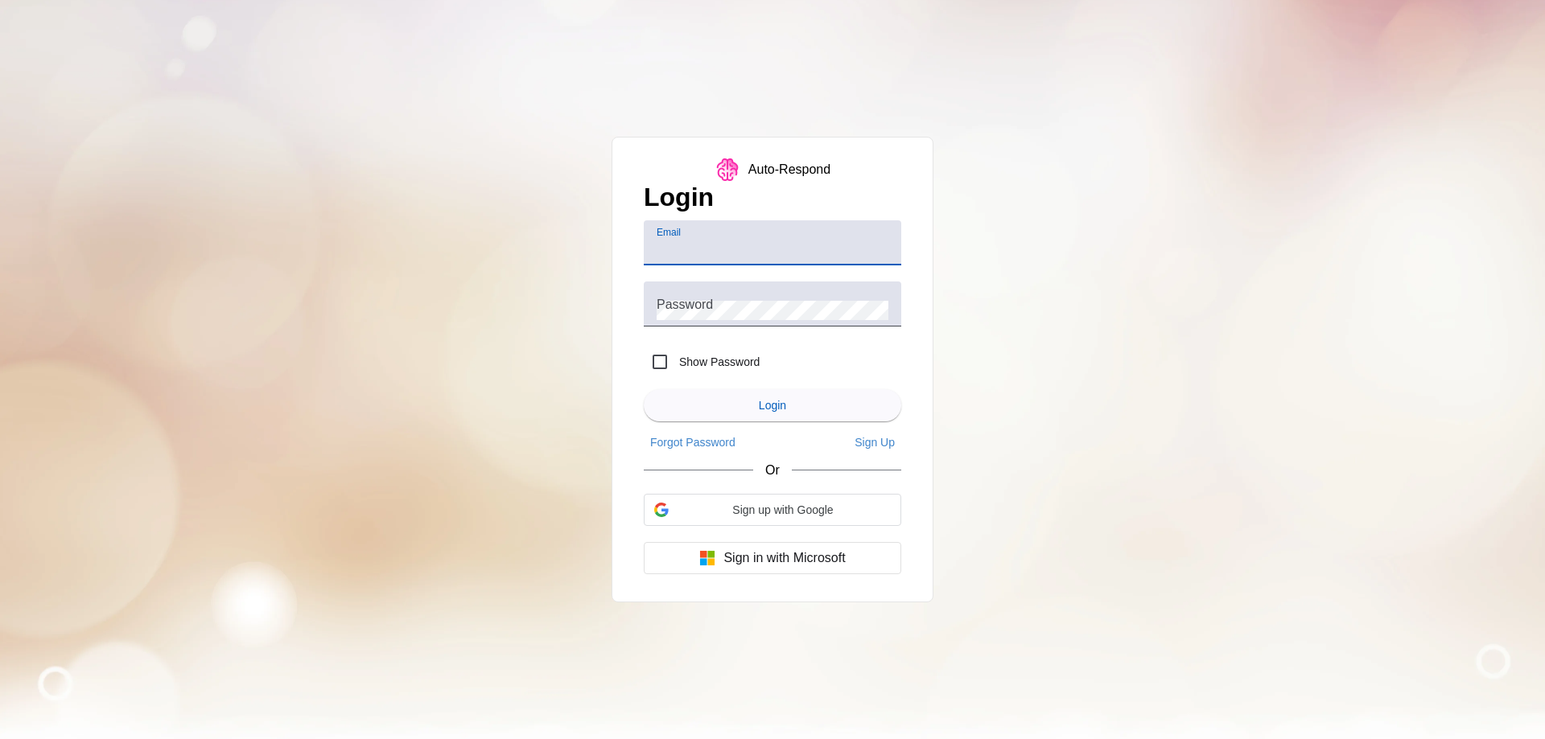 The height and width of the screenshot is (739, 1545). What do you see at coordinates (727, 170) in the screenshot?
I see `img: logo` at bounding box center [727, 170].